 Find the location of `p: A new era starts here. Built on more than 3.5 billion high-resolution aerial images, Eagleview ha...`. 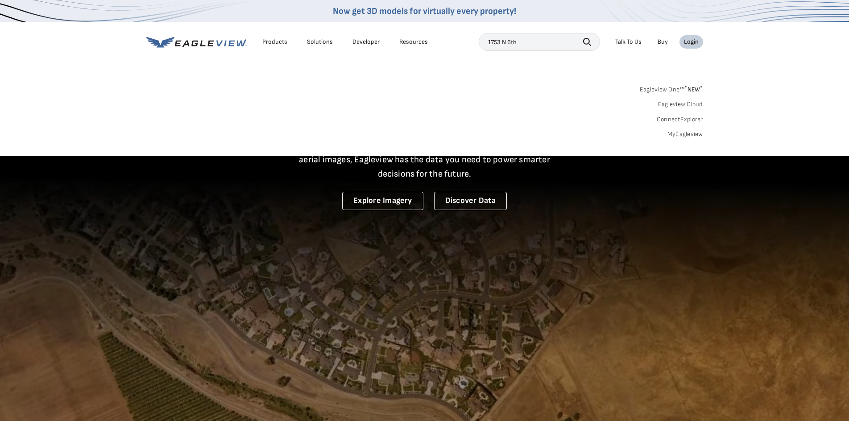

p: A new era starts here. Built on more than 3.5 billion high-resolution aerial images, Eagleview ha... is located at coordinates (425, 160).